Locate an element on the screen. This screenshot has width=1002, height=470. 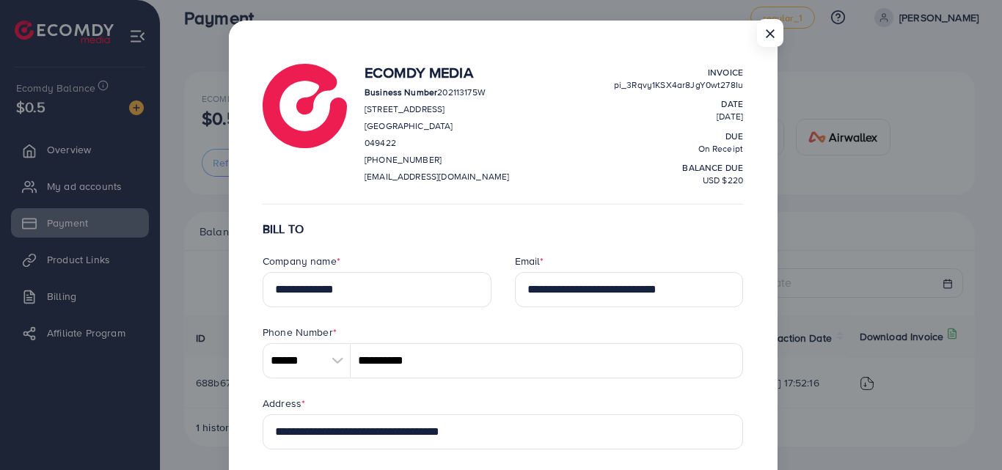
p: Date is located at coordinates (678, 104).